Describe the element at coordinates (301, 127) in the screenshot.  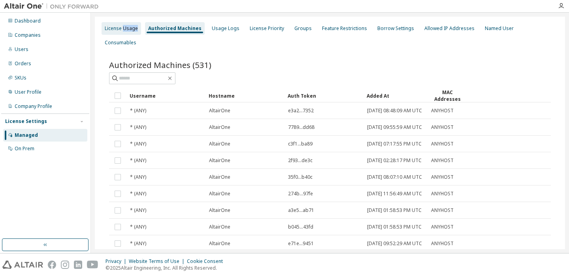
I see `span: 7789...dd68` at that location.